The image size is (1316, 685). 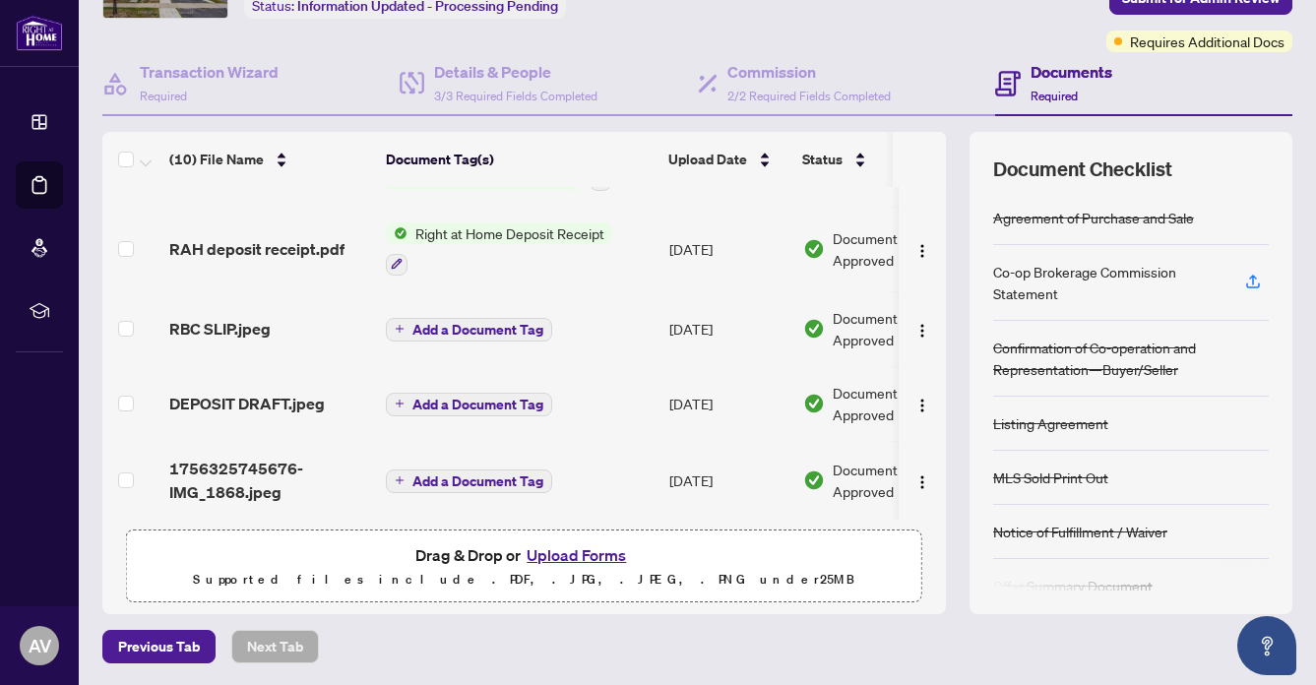 I want to click on button: Open asap, so click(x=1267, y=646).